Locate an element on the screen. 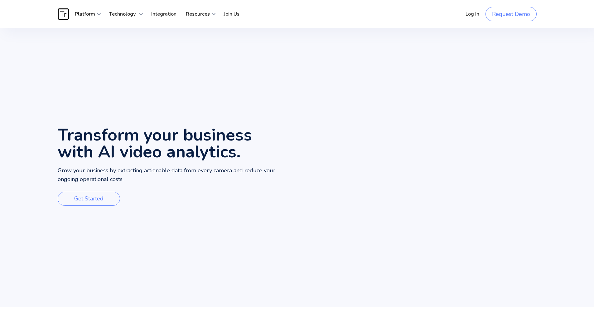  a: Join Us is located at coordinates (232, 14).